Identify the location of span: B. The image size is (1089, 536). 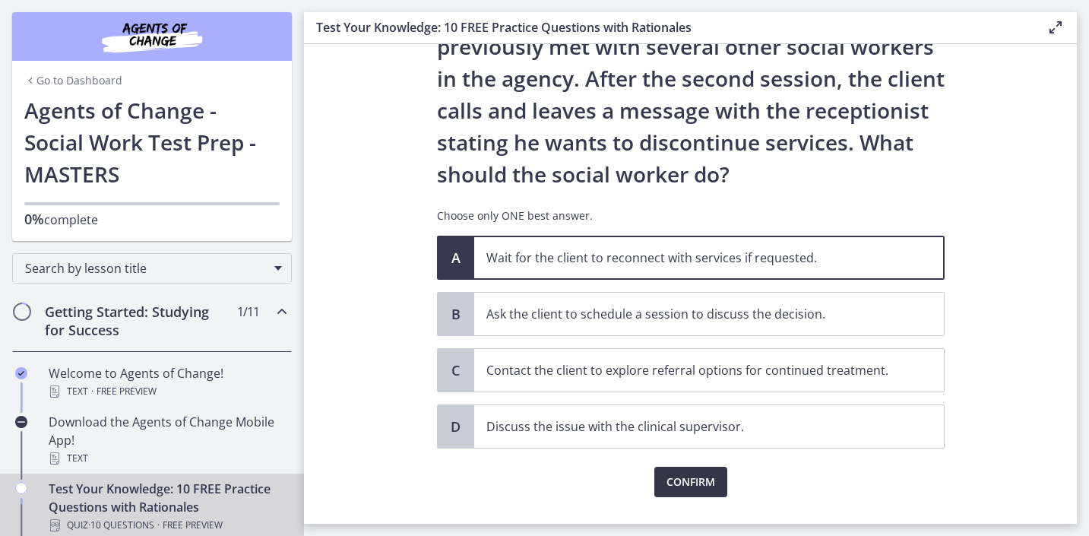
(456, 314).